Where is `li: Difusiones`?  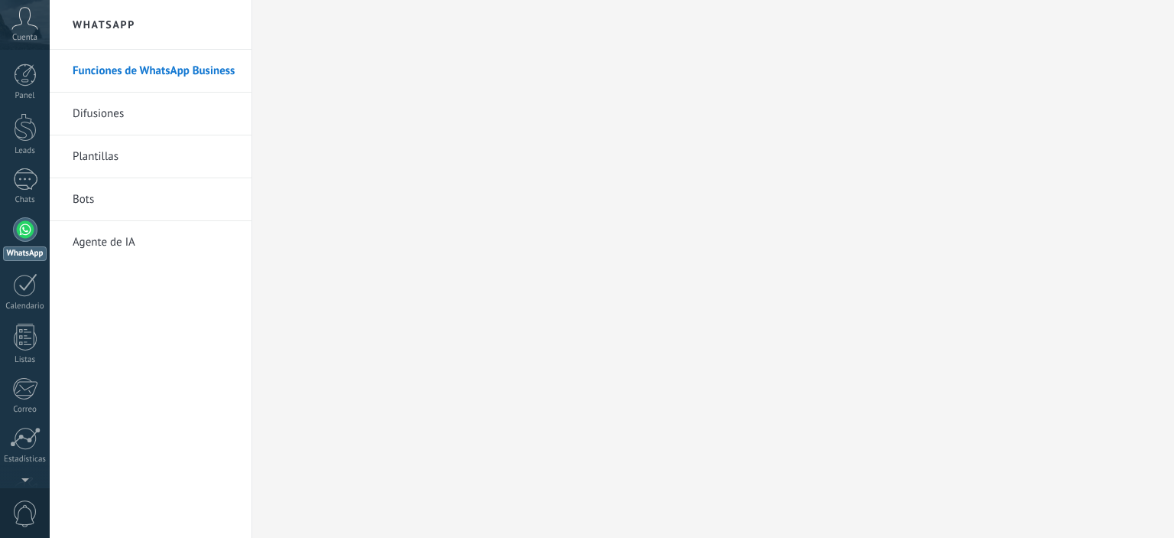 li: Difusiones is located at coordinates (151, 114).